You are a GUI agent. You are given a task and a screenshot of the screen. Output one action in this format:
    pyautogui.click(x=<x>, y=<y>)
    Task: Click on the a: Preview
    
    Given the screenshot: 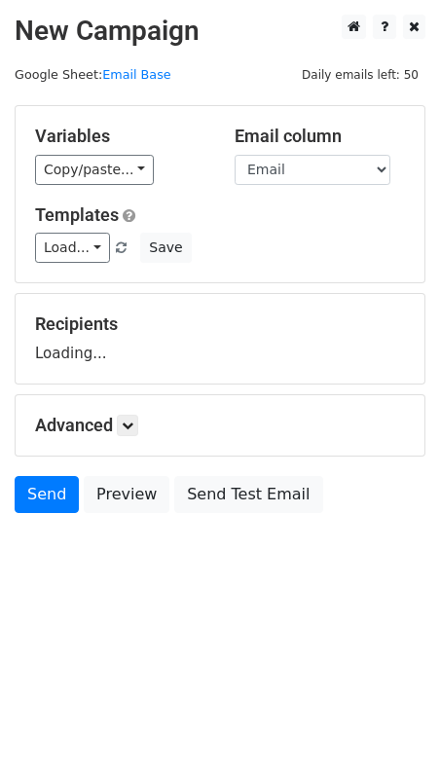 What is the action you would take?
    pyautogui.click(x=127, y=494)
    